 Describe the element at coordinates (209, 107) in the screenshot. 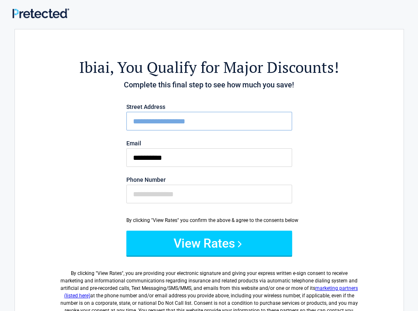

I see `label: Street Address` at that location.